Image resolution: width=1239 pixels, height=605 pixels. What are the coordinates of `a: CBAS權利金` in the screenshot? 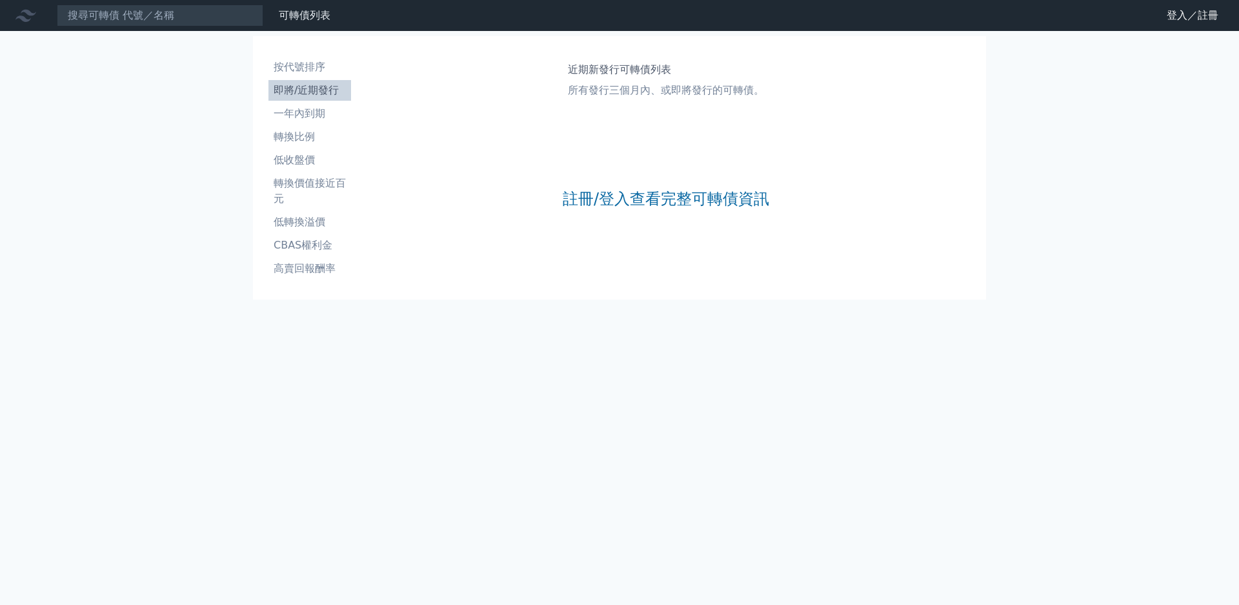 It's located at (310, 245).